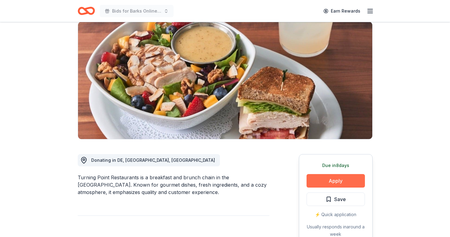 This screenshot has height=237, width=450. I want to click on span: Bids for Barks Online Auction, so click(137, 11).